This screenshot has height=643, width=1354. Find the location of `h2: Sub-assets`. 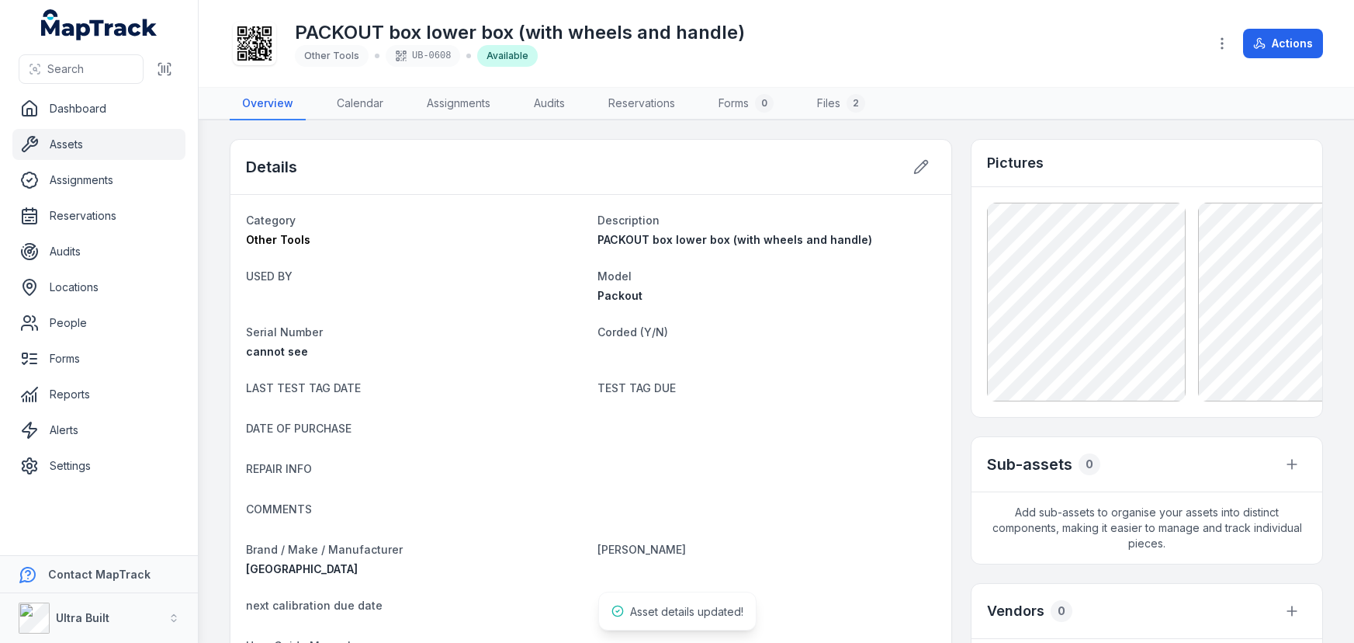

h2: Sub-assets is located at coordinates (1030, 464).